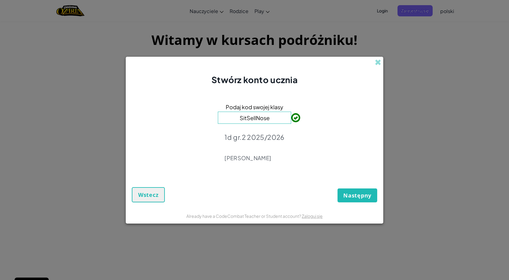 Image resolution: width=509 pixels, height=280 pixels. I want to click on span: Podaj kod swojej klasy, so click(255, 107).